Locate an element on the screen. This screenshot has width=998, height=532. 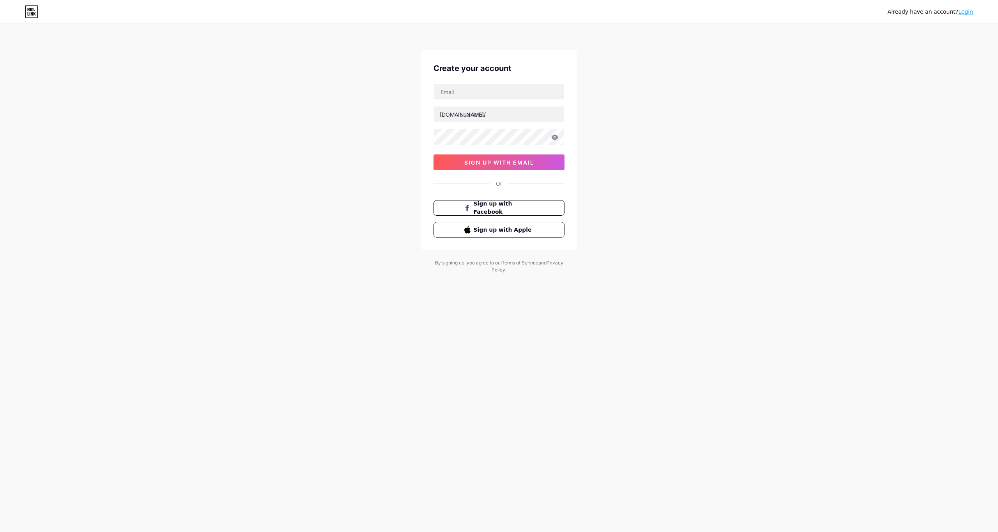
span: sign up with email is located at coordinates (499, 162).